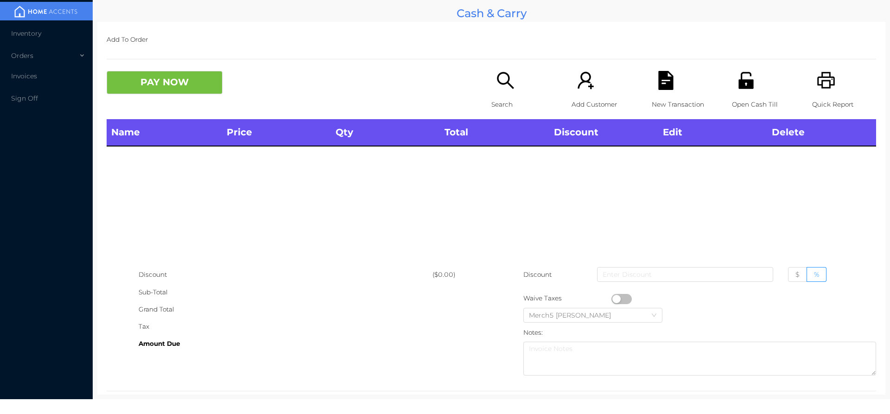 This screenshot has height=414, width=890. What do you see at coordinates (285, 292) in the screenshot?
I see `div: Sub-Total` at bounding box center [285, 292].